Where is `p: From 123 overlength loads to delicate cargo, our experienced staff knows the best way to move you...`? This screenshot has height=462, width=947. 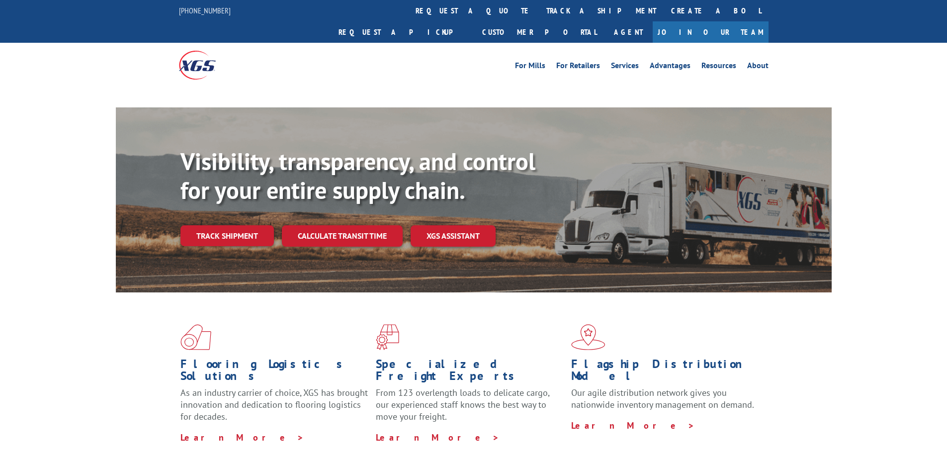
p: From 123 overlength loads to delicate cargo, our experienced staff knows the best way to move you... is located at coordinates (470, 409).